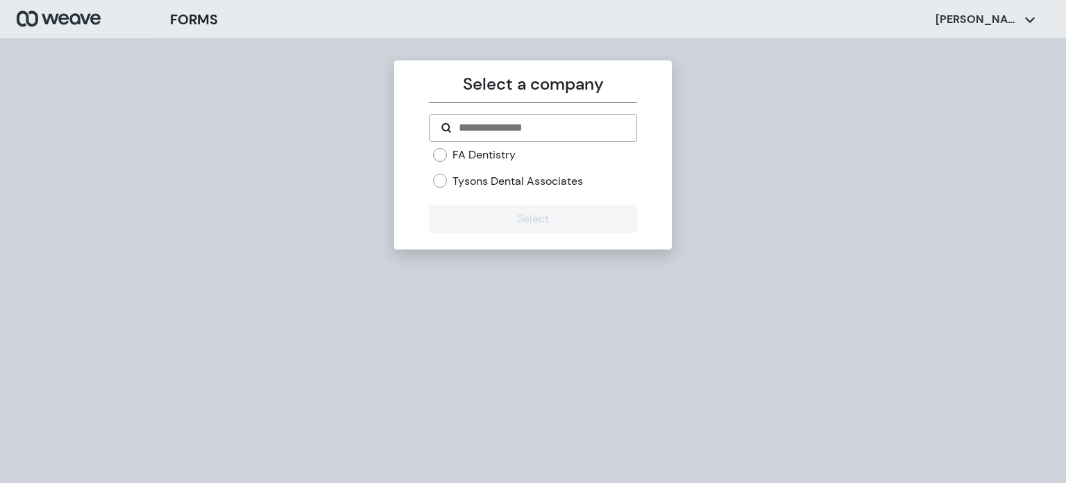 The height and width of the screenshot is (483, 1066). What do you see at coordinates (484, 155) in the screenshot?
I see `label: FA Dentistry` at bounding box center [484, 155].